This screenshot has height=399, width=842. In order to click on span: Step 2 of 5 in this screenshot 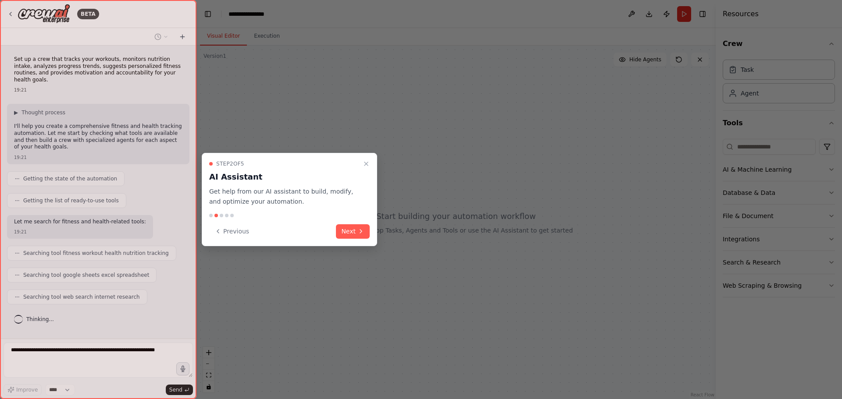, I will do `click(230, 164)`.